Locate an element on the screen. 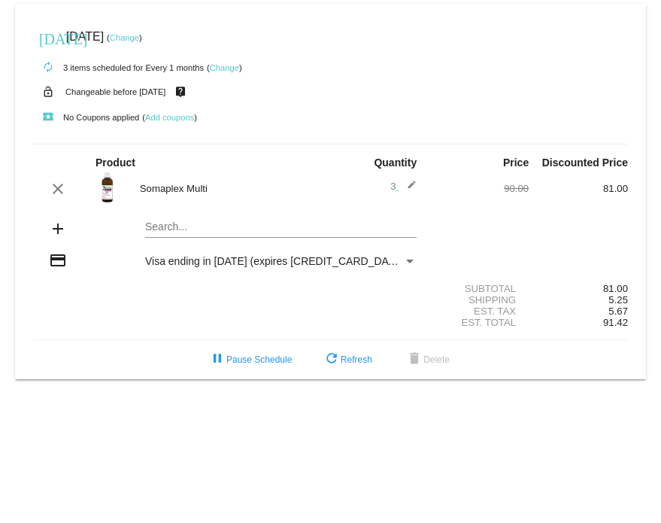 The height and width of the screenshot is (523, 661). button: Pause Schedule is located at coordinates (250, 360).